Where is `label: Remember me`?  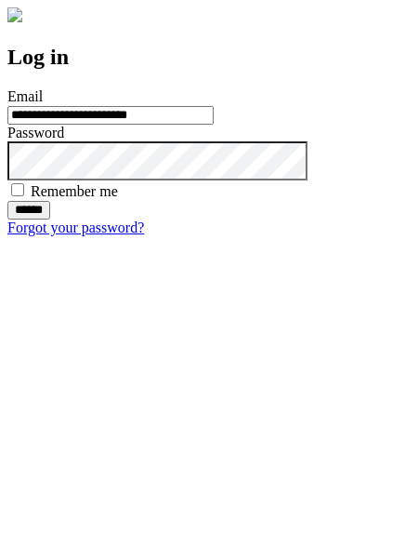
label: Remember me is located at coordinates (74, 191).